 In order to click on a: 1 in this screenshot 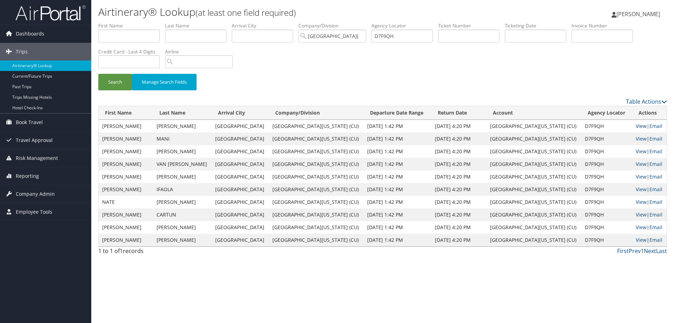, I will do `click(642, 251)`.